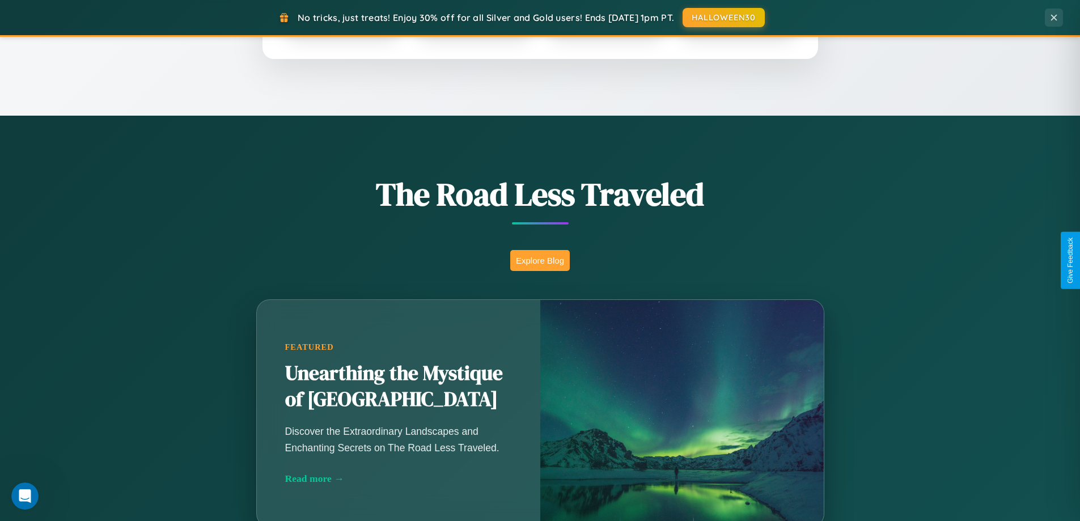  What do you see at coordinates (540, 260) in the screenshot?
I see `button: Explore Blog` at bounding box center [540, 260].